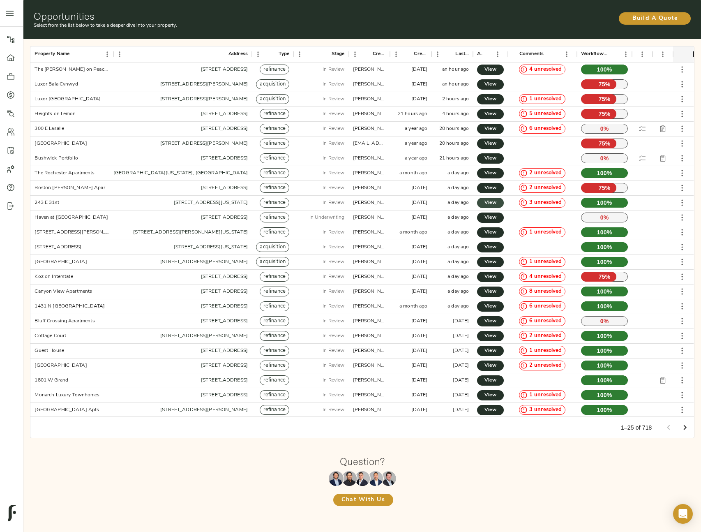 Image resolution: width=701 pixels, height=532 pixels. Describe the element at coordinates (272, 54) in the screenshot. I see `div: Type` at that location.